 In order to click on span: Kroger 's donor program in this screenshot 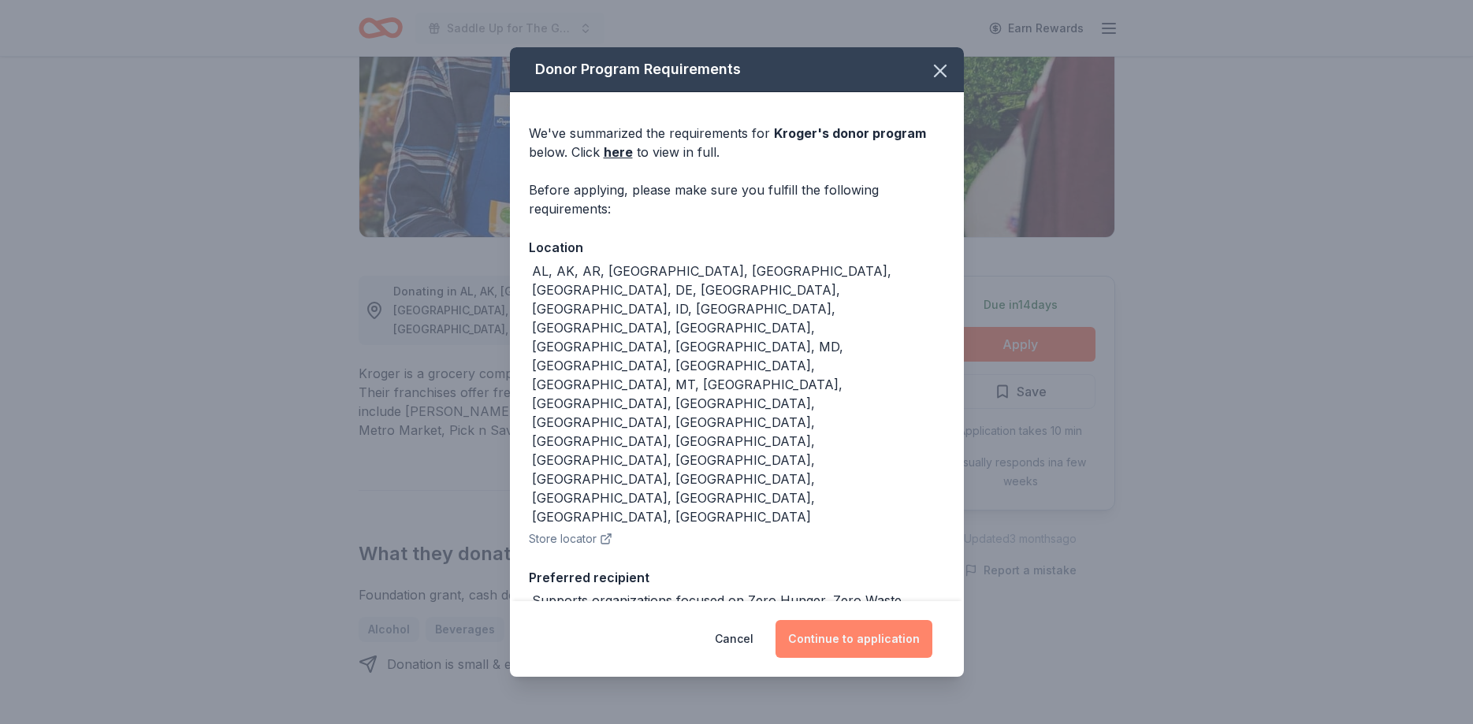, I will do `click(849, 133)`.